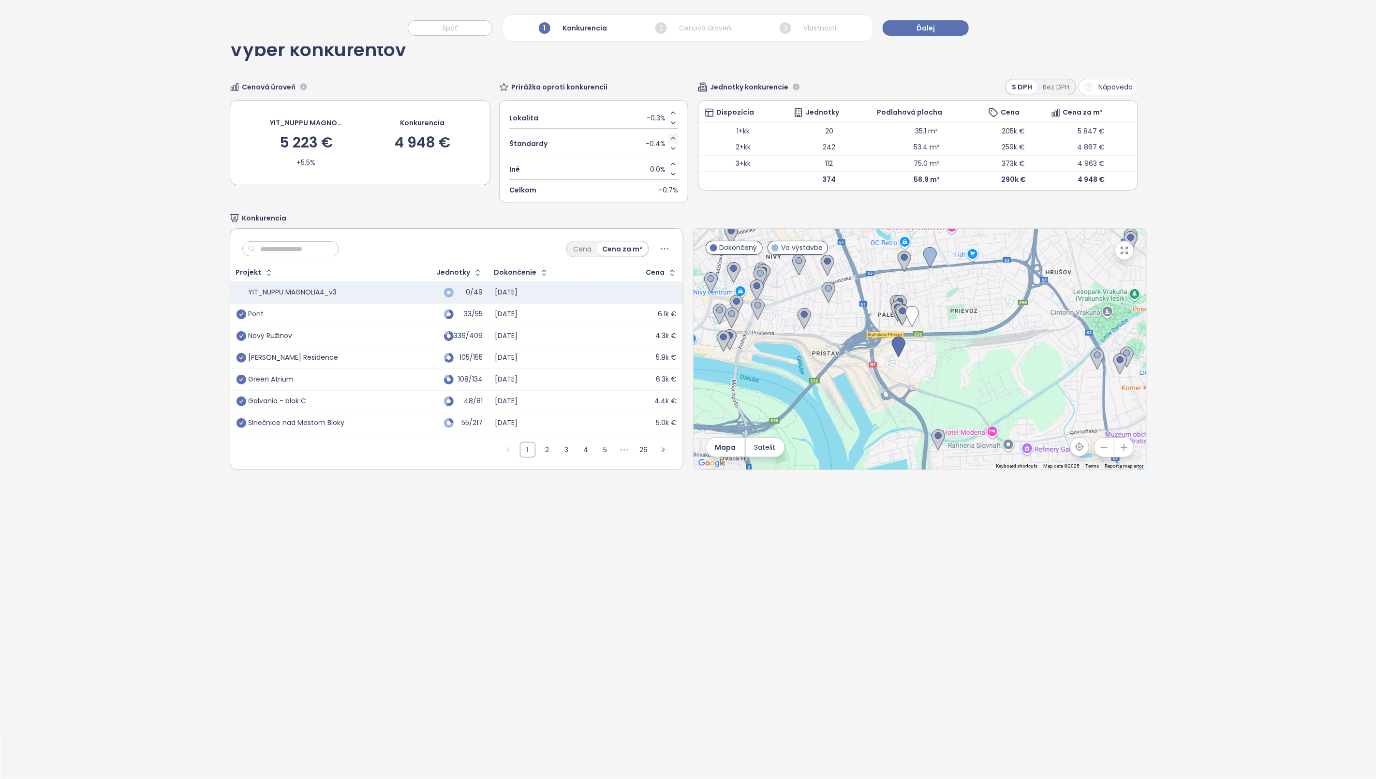  What do you see at coordinates (926, 28) in the screenshot?
I see `button: Ďalej` at bounding box center [926, 28].